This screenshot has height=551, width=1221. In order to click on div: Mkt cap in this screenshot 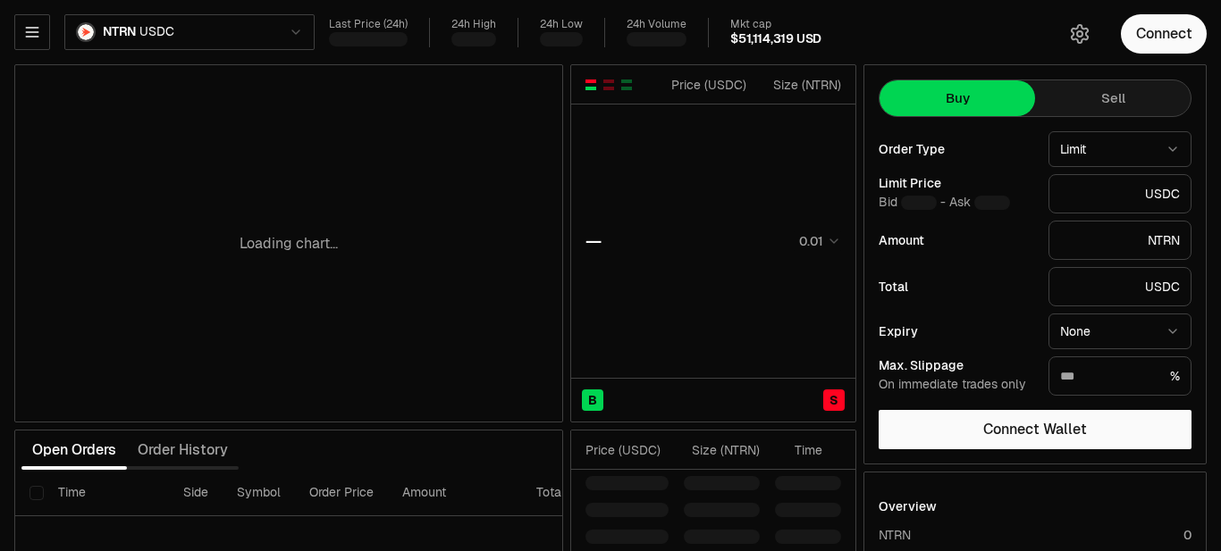, I will do `click(776, 24)`.